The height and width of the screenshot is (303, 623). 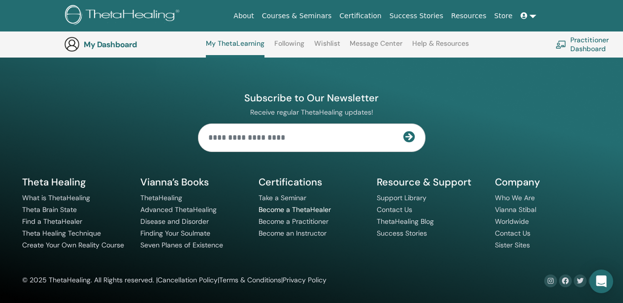 I want to click on img: logo.png, so click(x=124, y=16).